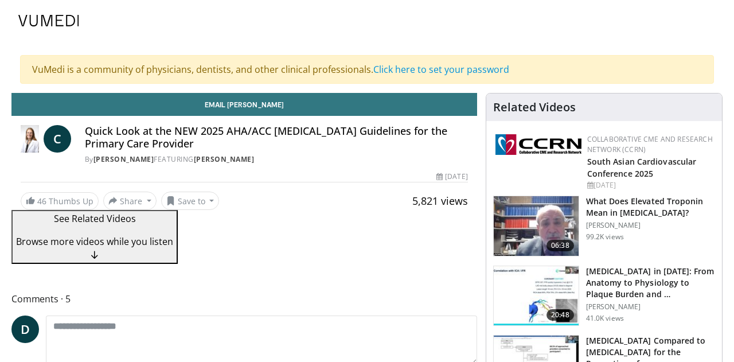 The width and height of the screenshot is (734, 362). Describe the element at coordinates (60, 201) in the screenshot. I see `a: 46 Thumbs Up` at that location.